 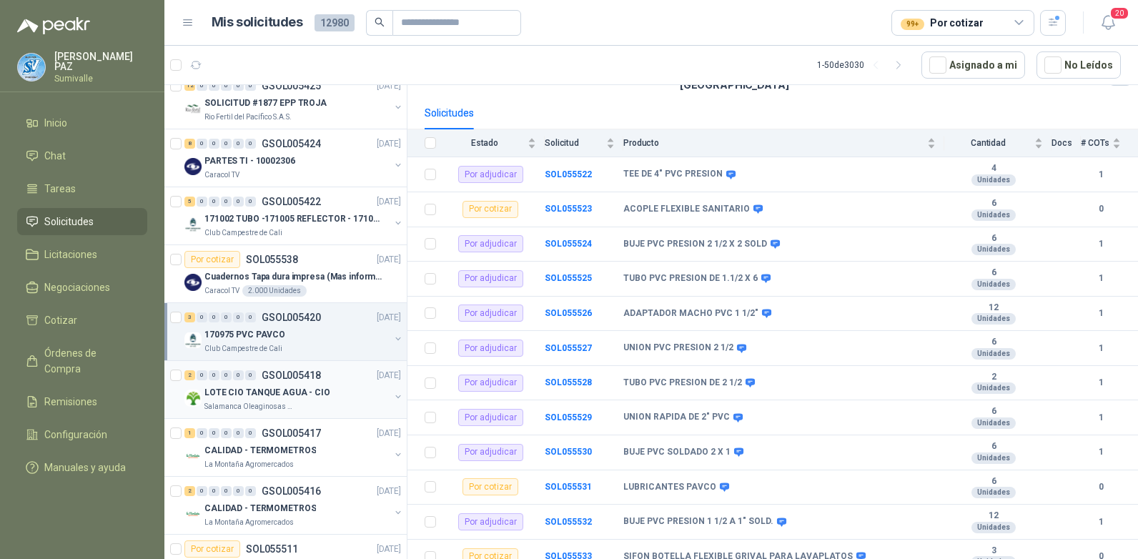 What do you see at coordinates (291, 317) in the screenshot?
I see `p: GSOL005420` at bounding box center [291, 317].